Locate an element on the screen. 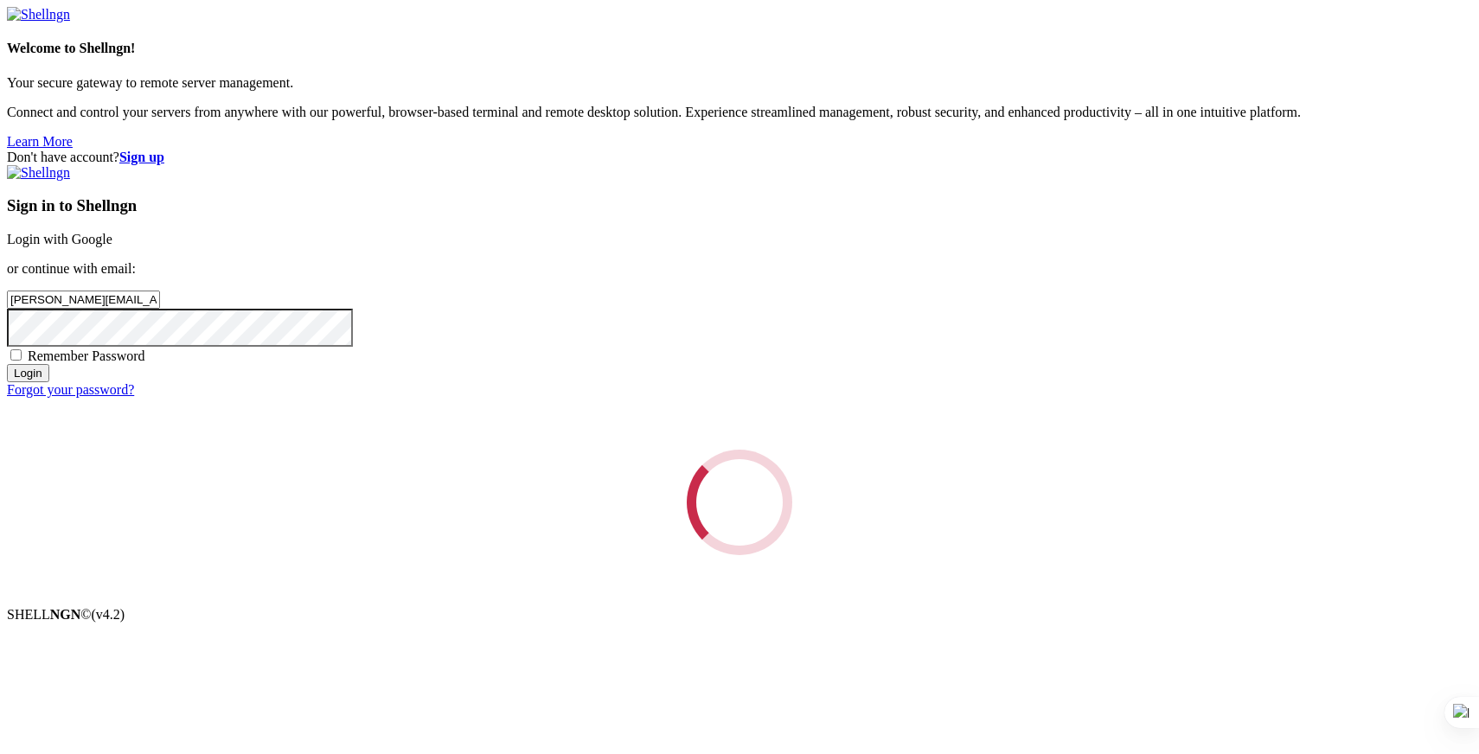 The height and width of the screenshot is (754, 1479). a: Learn More is located at coordinates (40, 141).